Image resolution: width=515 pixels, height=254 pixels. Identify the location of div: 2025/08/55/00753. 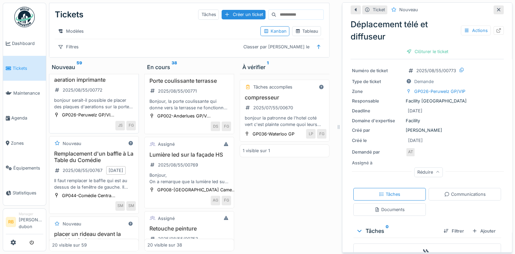
(178, 239).